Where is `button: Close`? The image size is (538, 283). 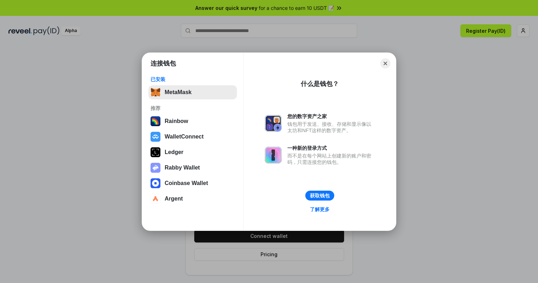
button: Close is located at coordinates (386, 63).